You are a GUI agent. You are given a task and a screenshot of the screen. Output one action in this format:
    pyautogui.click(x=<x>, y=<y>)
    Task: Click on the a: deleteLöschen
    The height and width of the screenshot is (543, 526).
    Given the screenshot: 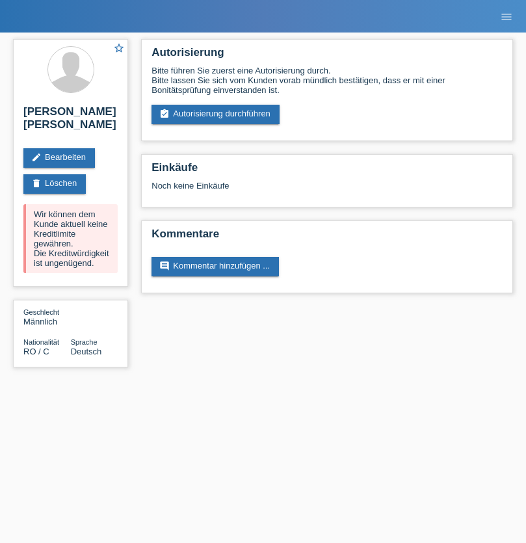 What is the action you would take?
    pyautogui.click(x=55, y=184)
    